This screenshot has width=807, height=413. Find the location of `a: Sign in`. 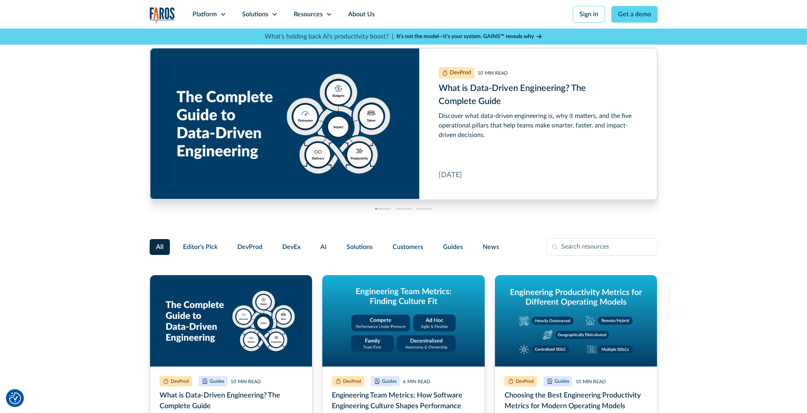

a: Sign in is located at coordinates (589, 14).